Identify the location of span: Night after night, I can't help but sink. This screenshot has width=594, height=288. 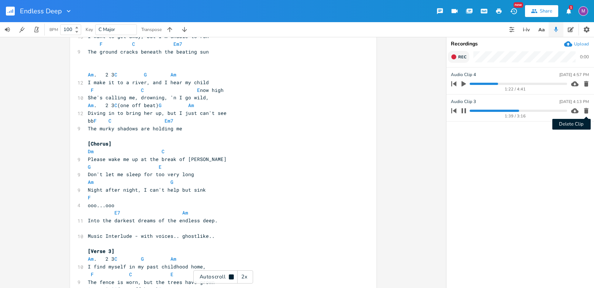
(147, 190).